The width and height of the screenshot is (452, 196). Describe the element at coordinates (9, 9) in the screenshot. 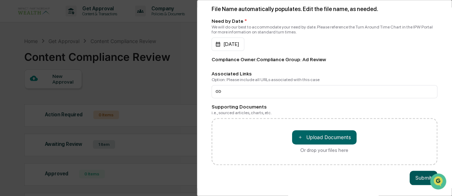

I see `button: Open customer support` at that location.